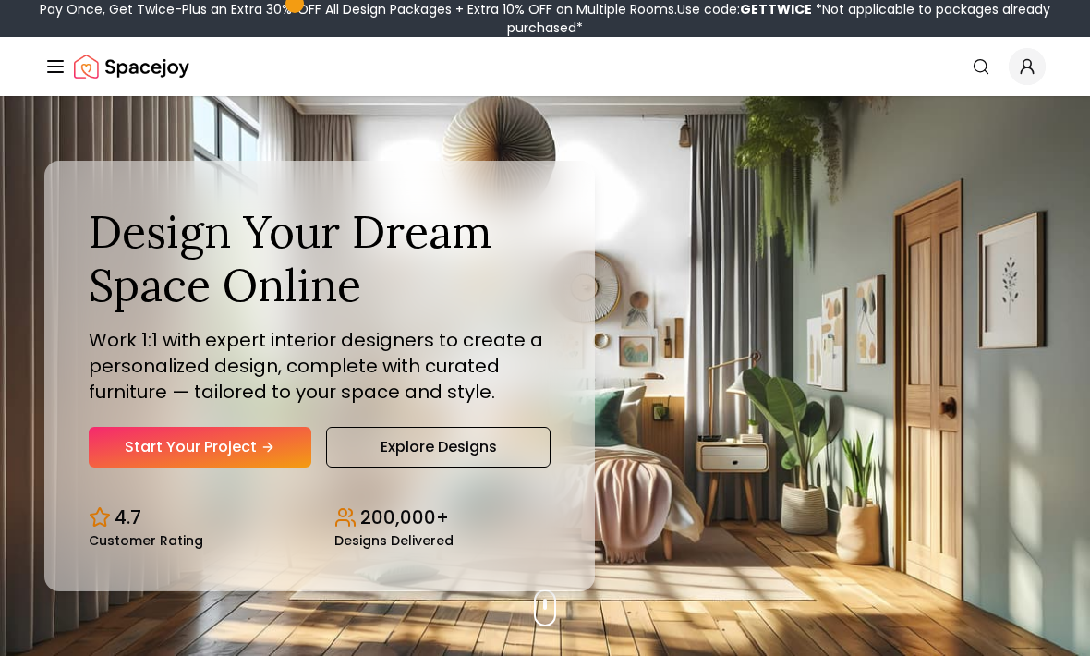  I want to click on div: Design stats, so click(320, 518).